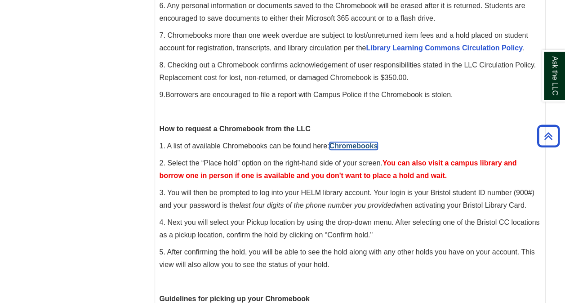 This screenshot has height=303, width=565. I want to click on span: Guidelines for picking up your Chromebook, so click(235, 299).